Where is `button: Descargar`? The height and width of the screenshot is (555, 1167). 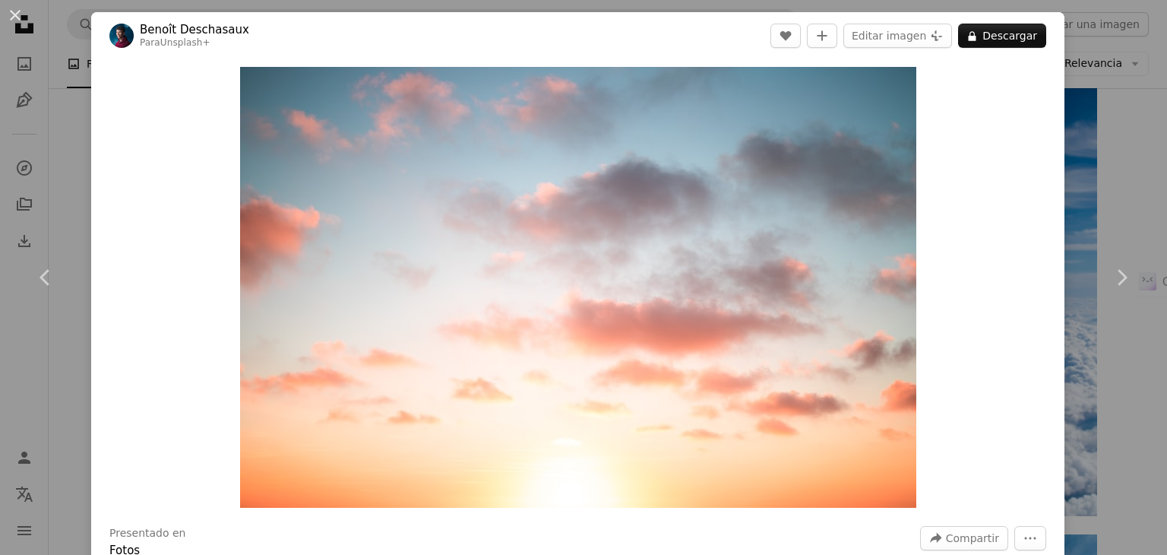 button: Descargar is located at coordinates (1002, 36).